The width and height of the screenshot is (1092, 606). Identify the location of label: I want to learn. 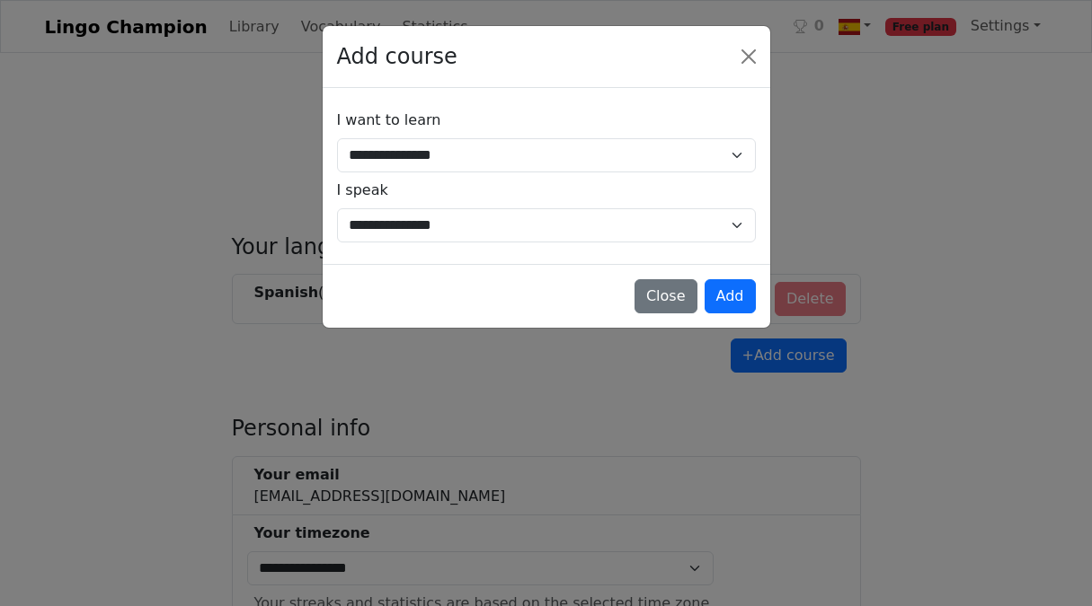
(389, 120).